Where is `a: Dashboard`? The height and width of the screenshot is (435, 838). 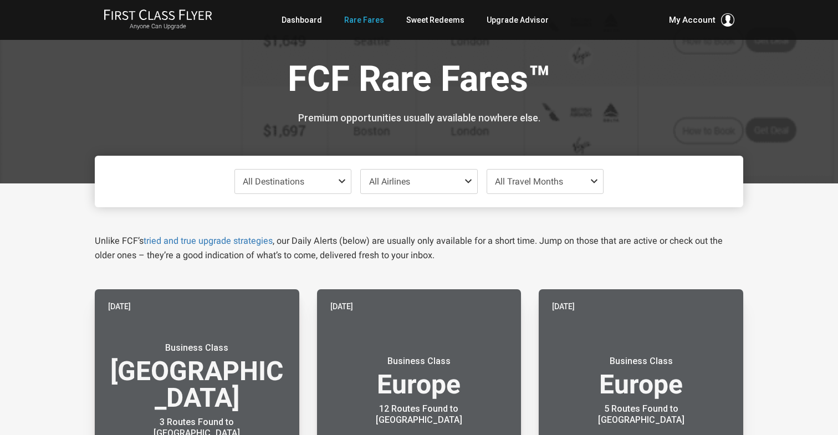 a: Dashboard is located at coordinates (302, 20).